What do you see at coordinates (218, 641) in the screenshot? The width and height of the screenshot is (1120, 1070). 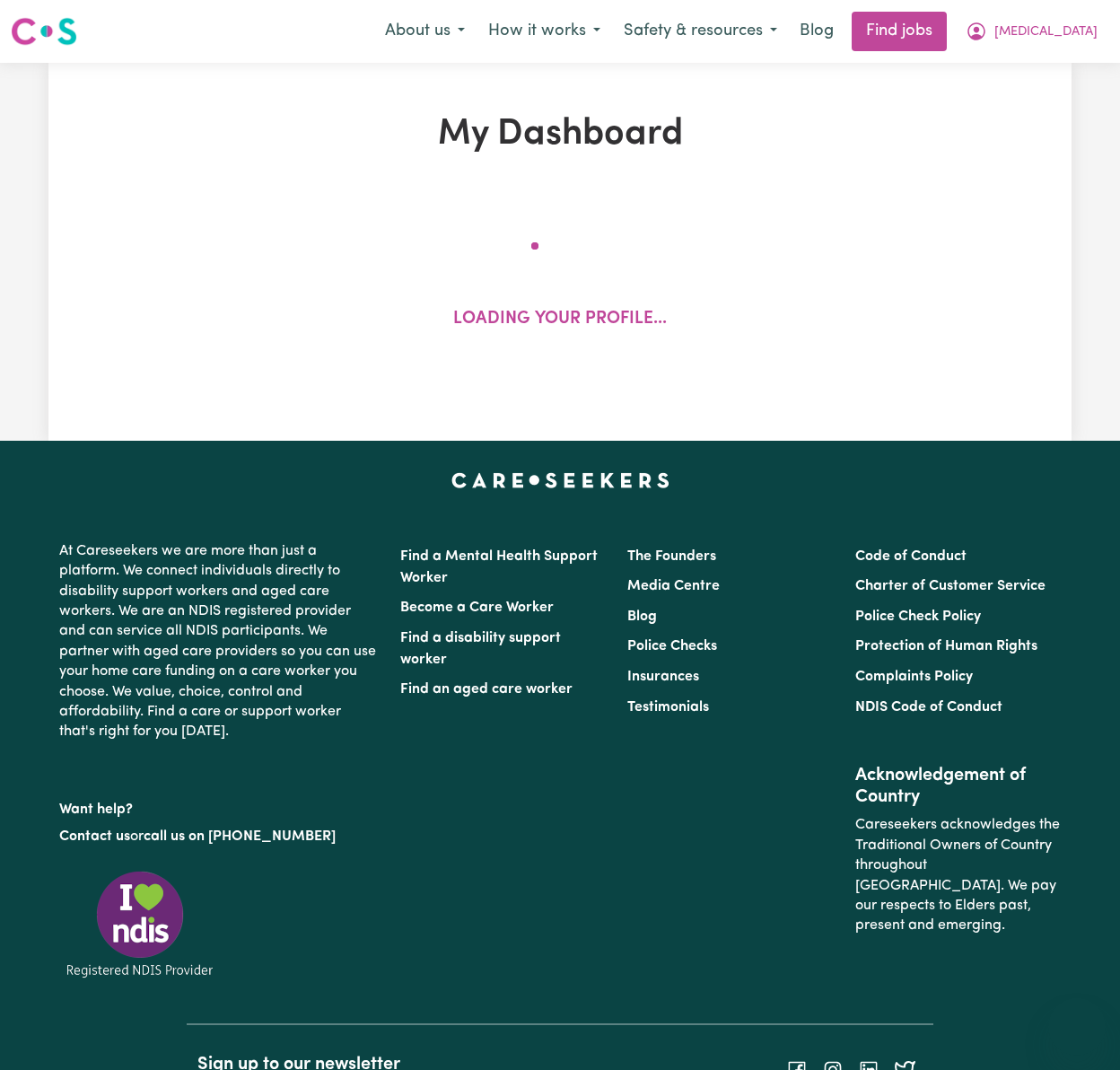 I see `p: At Careseekers we are more than just a platform. We connect individuals directly to disability su...` at bounding box center [218, 641].